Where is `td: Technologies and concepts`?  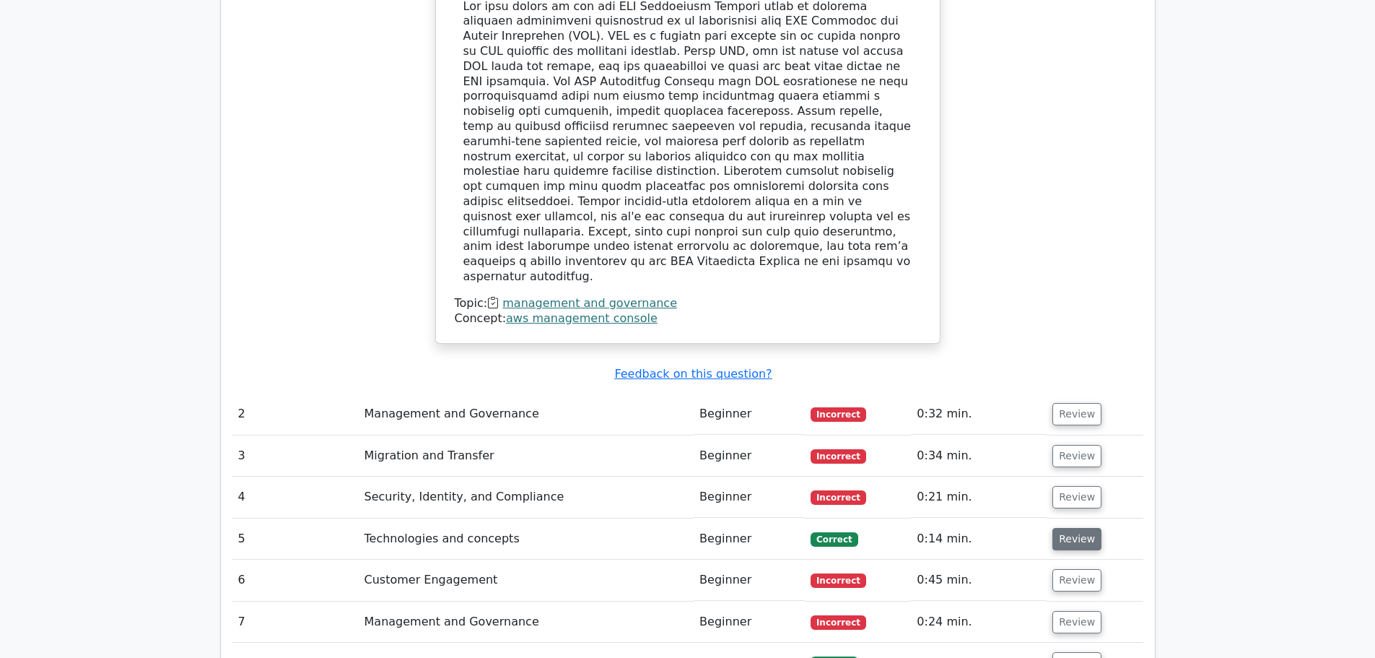 td: Technologies and concepts is located at coordinates (526, 538).